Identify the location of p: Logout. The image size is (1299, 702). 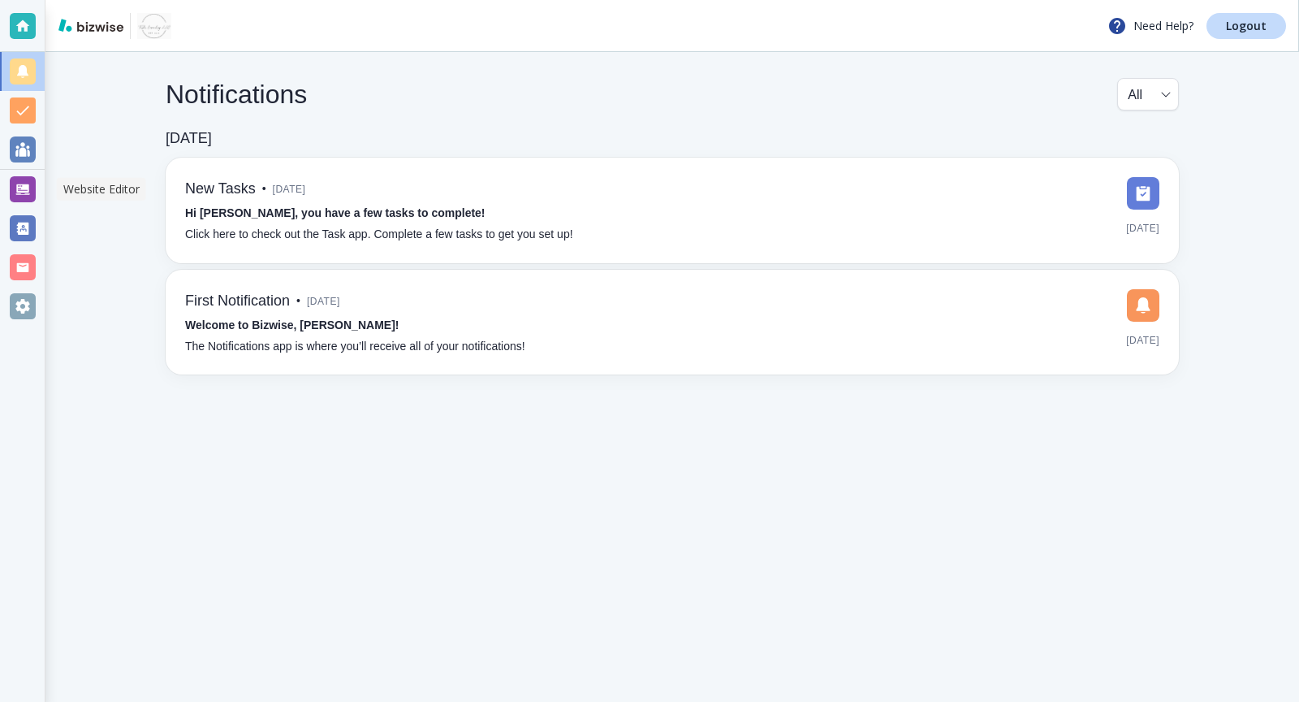
(1246, 26).